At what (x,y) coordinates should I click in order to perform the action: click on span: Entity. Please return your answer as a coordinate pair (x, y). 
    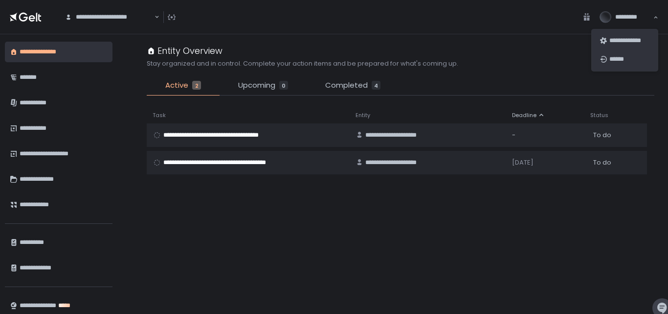
    Looking at the image, I should click on (363, 115).